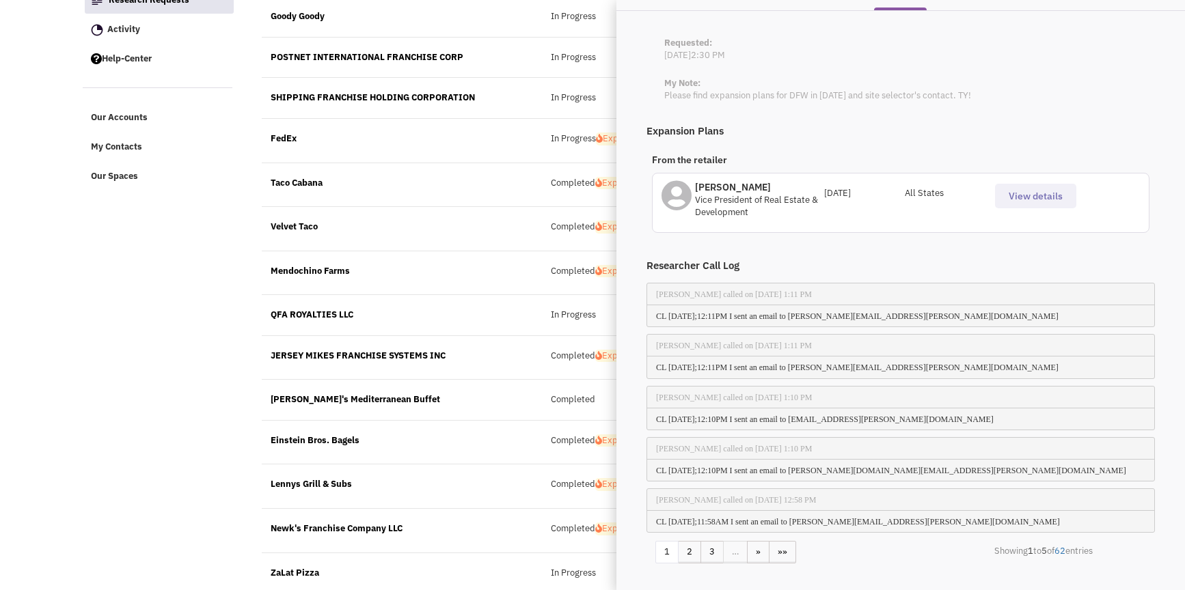 The height and width of the screenshot is (590, 1185). What do you see at coordinates (159, 59) in the screenshot?
I see `a: Help-Center` at bounding box center [159, 59].